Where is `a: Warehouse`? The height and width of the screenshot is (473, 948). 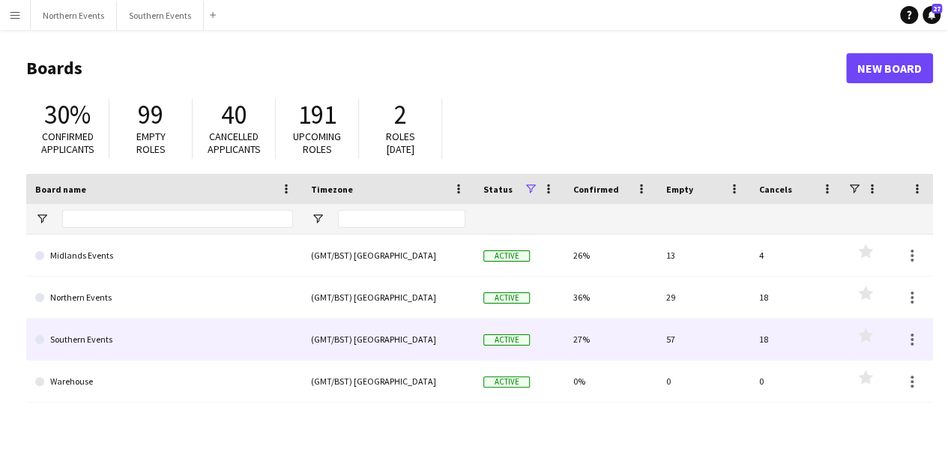
a: Warehouse is located at coordinates (164, 381).